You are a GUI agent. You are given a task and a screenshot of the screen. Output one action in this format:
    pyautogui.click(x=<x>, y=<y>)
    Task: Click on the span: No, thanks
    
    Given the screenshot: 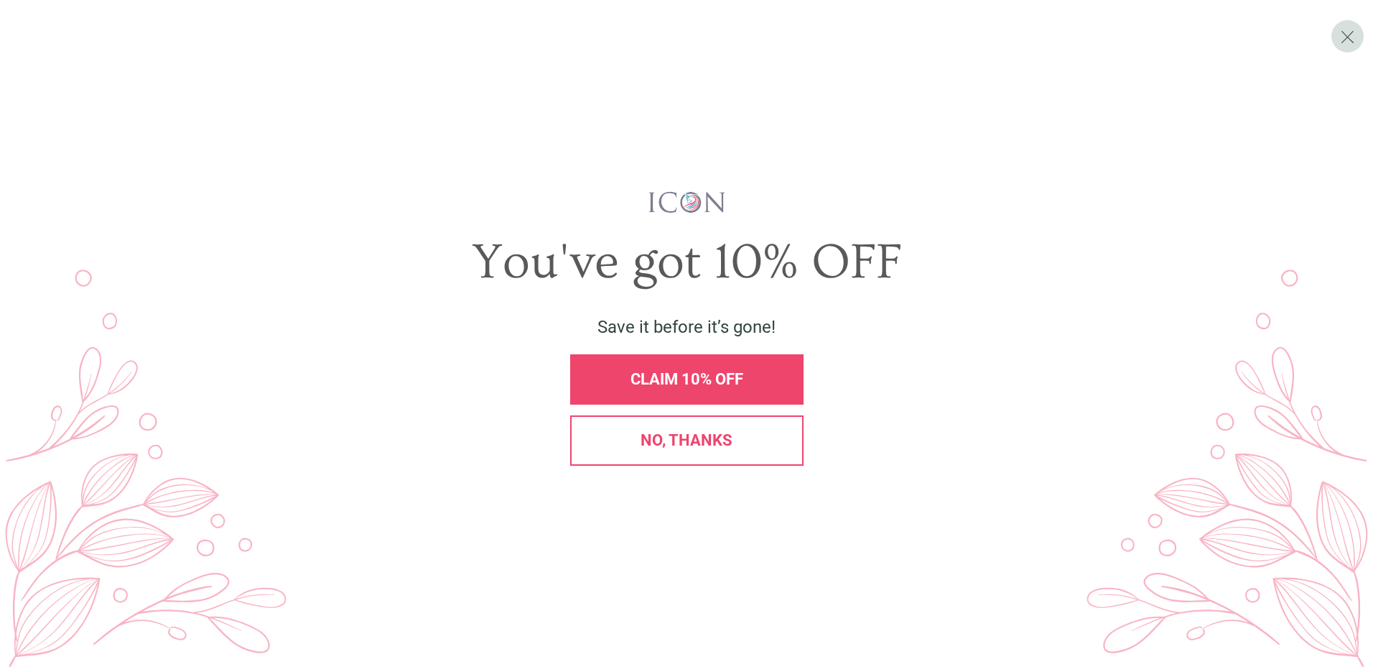 What is the action you would take?
    pyautogui.click(x=687, y=440)
    